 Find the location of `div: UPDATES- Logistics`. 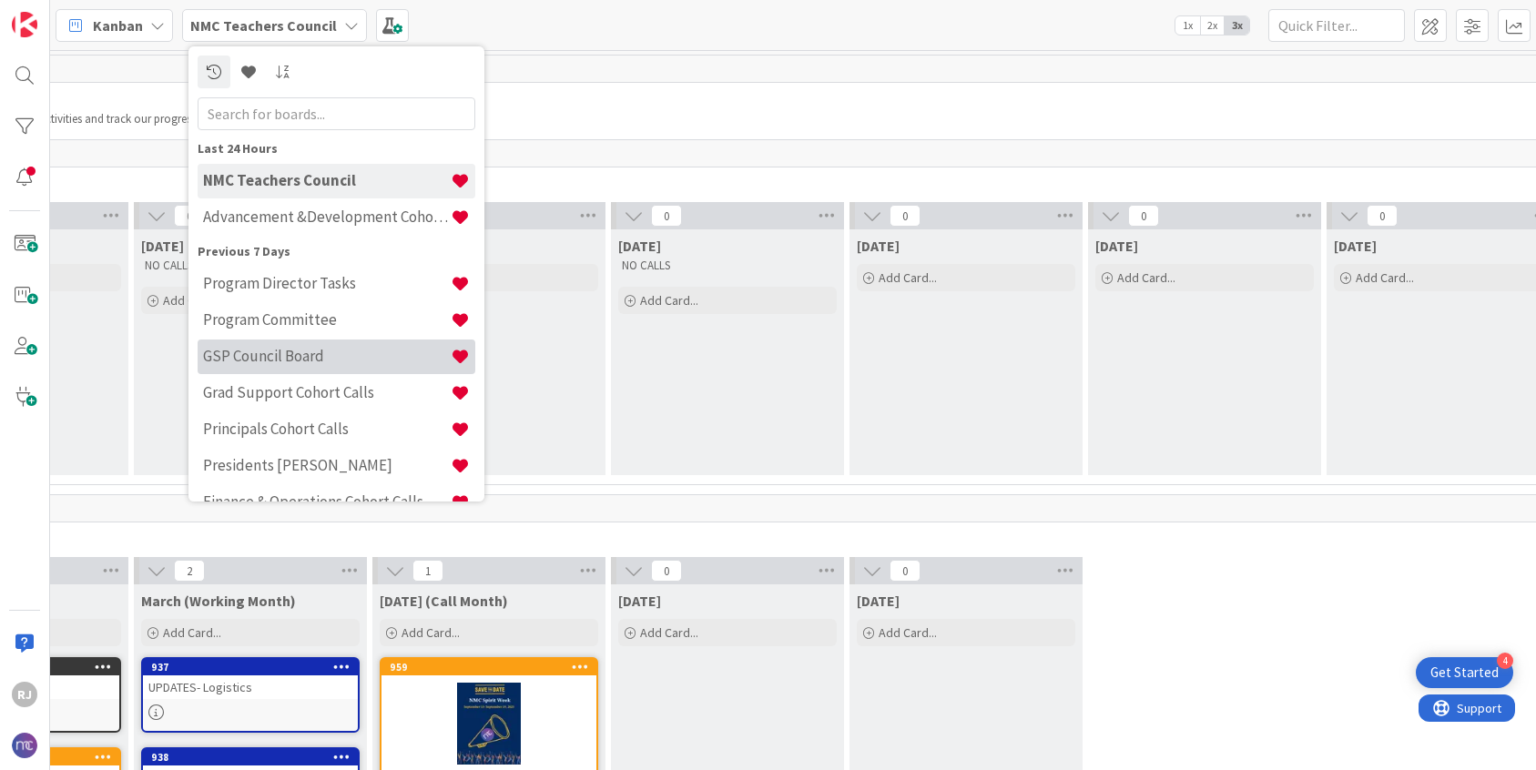

div: UPDATES- Logistics is located at coordinates (250, 687).